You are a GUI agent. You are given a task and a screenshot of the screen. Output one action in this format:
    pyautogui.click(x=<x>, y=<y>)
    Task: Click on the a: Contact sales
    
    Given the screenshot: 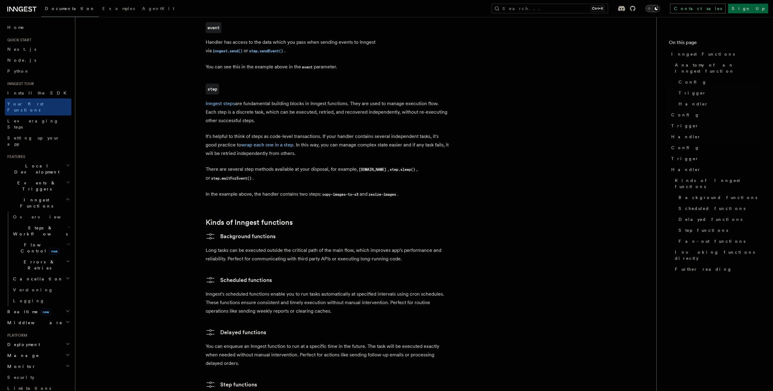 What is the action you would take?
    pyautogui.click(x=697, y=9)
    